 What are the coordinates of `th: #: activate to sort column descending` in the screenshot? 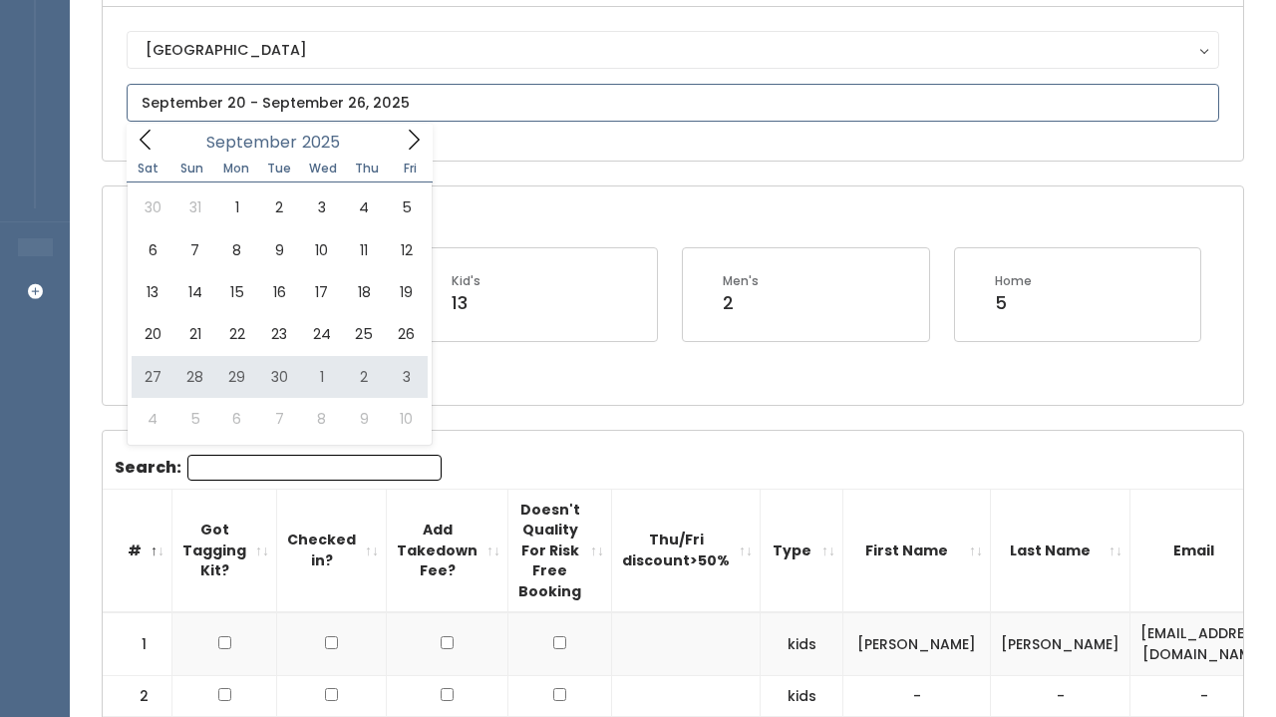 It's located at (138, 550).